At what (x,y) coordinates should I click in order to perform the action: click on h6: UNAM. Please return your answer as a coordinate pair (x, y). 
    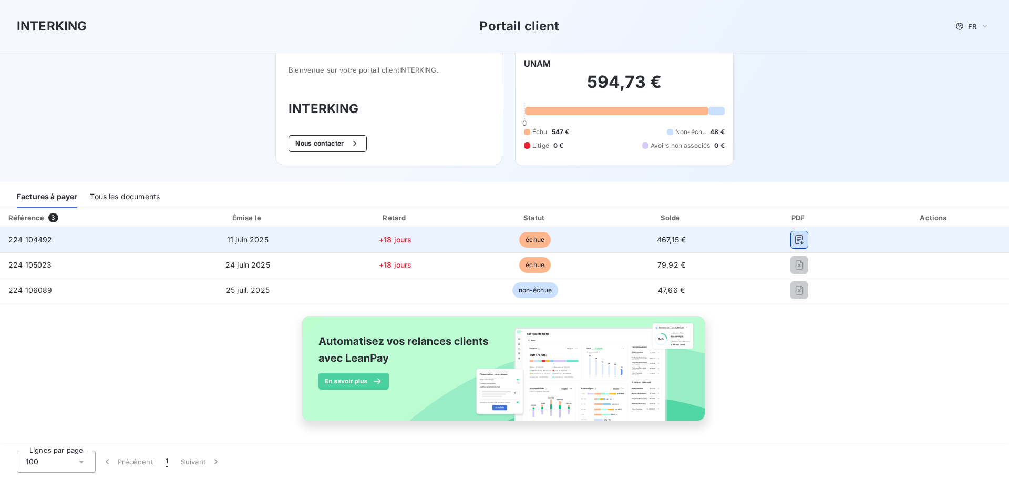
    Looking at the image, I should click on (538, 64).